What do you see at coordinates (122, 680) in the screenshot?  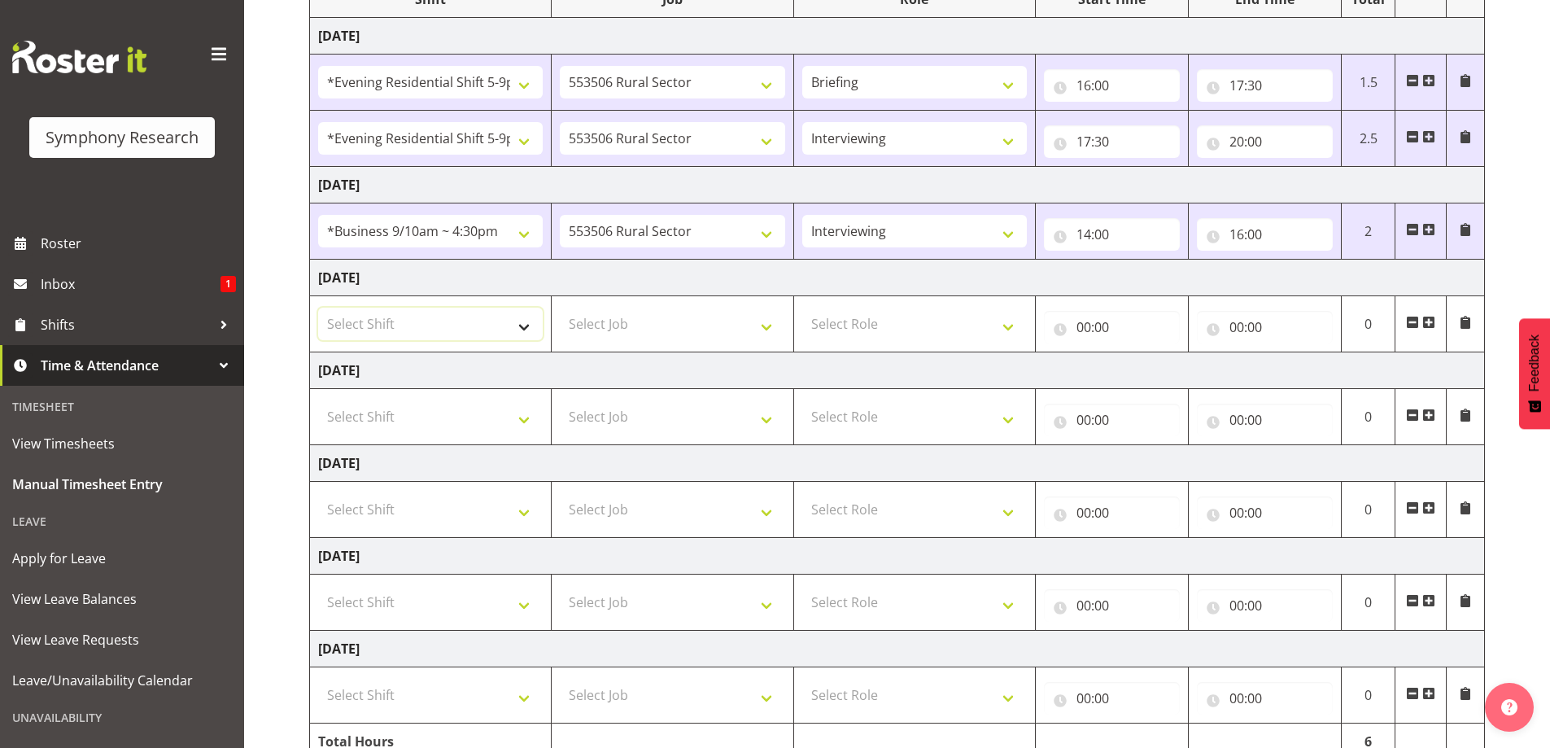 I see `span: Leave/Unavailability Calendar` at bounding box center [122, 680].